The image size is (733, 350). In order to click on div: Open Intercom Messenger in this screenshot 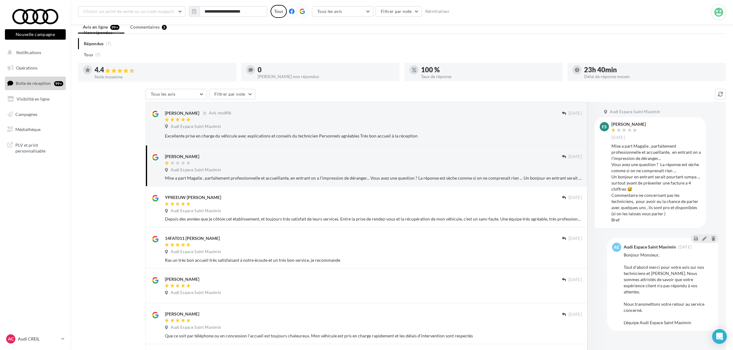, I will do `click(720, 336)`.